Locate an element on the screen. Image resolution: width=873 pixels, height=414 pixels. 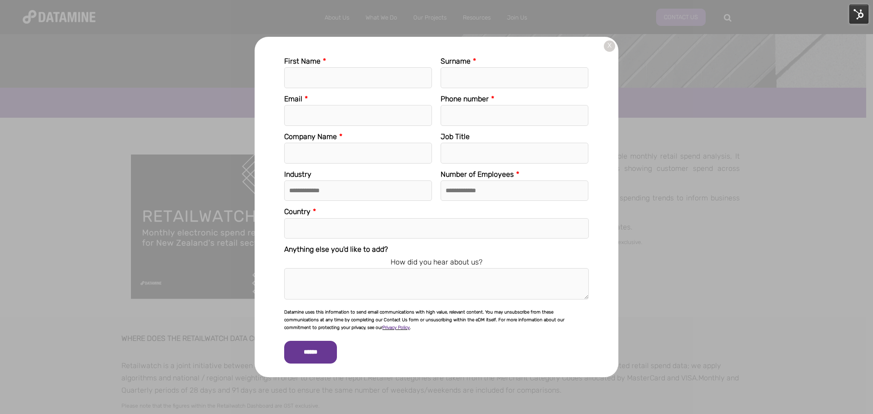
span: Country is located at coordinates (297, 211).